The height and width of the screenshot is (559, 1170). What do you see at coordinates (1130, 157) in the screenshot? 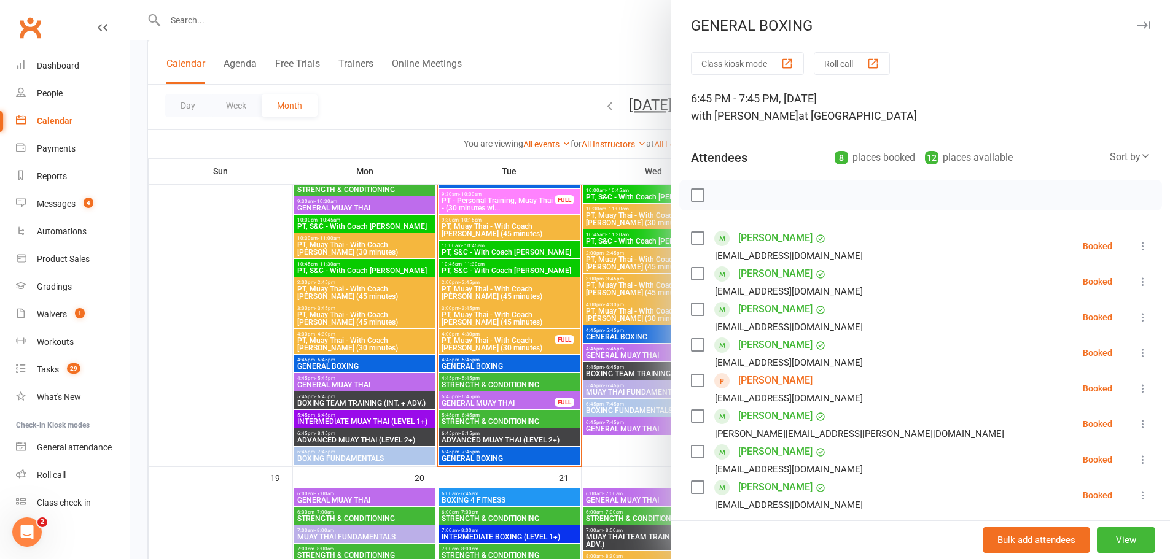
I see `div: Sort by` at bounding box center [1130, 157].